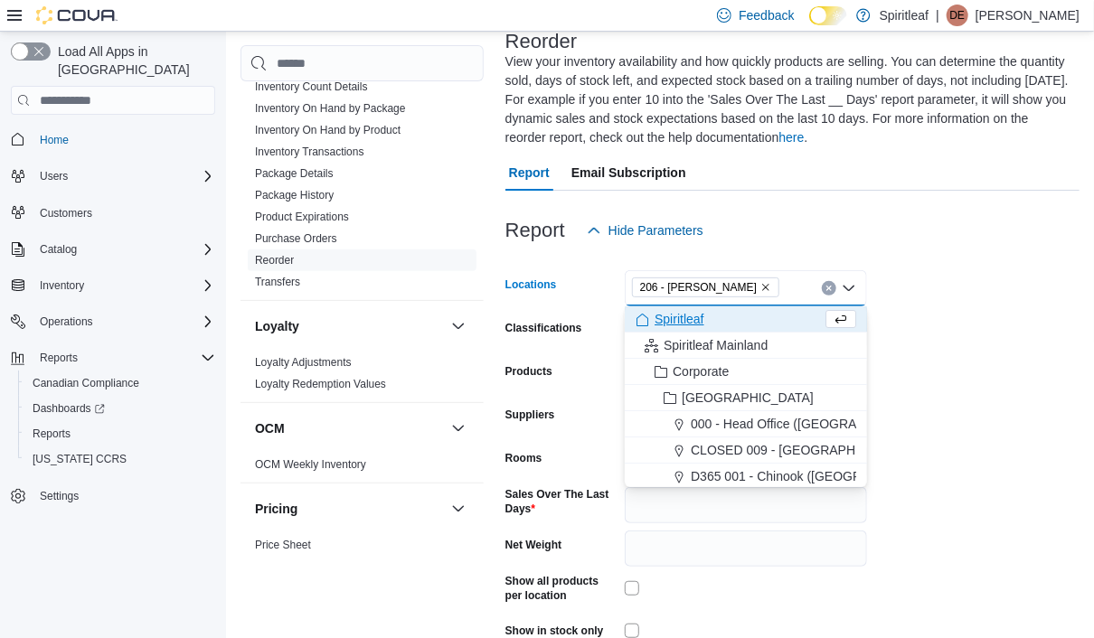 The image size is (1094, 638). What do you see at coordinates (120, 459) in the screenshot?
I see `span: Washington CCRS` at bounding box center [120, 459].